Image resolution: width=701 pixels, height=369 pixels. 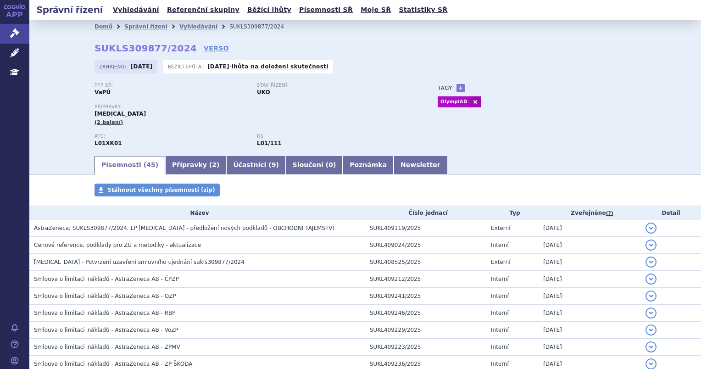 I want to click on a: Referenční skupiny, so click(x=203, y=10).